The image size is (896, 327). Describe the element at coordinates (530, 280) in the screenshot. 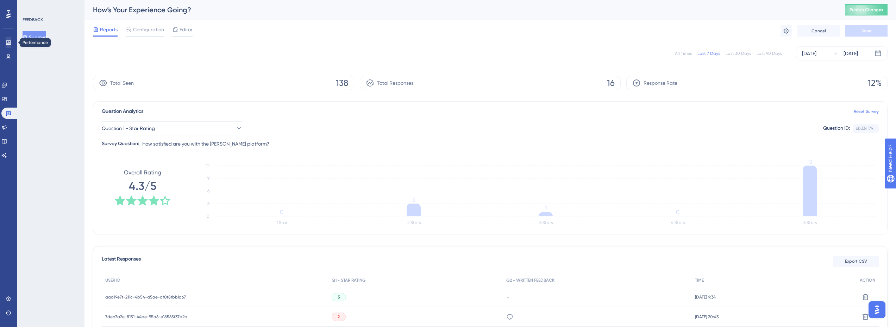

I see `span: Q2 - WRITTEN FEEDBACK` at that location.